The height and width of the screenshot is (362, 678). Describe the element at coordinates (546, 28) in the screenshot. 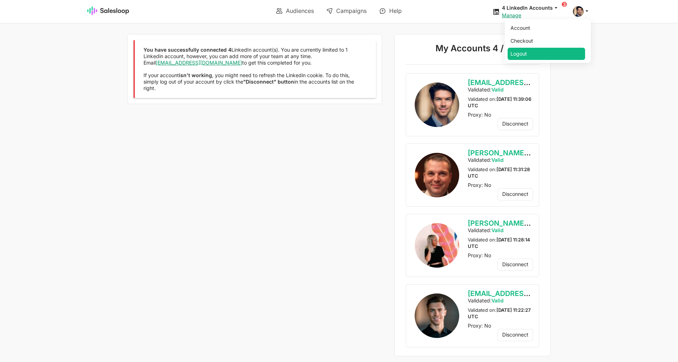

I see `a: Account` at that location.